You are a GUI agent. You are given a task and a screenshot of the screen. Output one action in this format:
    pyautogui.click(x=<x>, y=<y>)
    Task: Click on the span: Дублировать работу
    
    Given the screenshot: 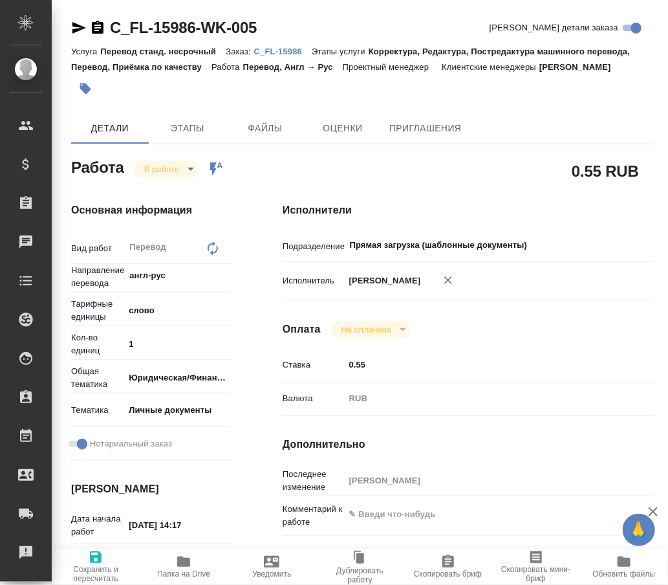 What is the action you would take?
    pyautogui.click(x=360, y=575)
    